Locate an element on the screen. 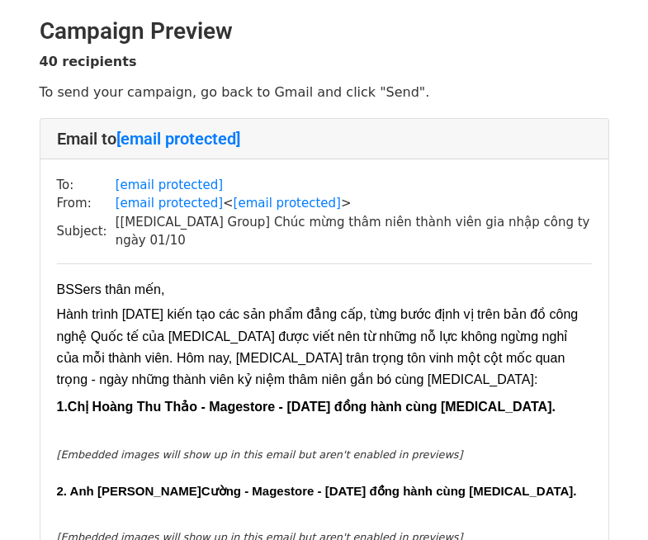 The height and width of the screenshot is (540, 648). h4: Email to is located at coordinates (324, 139).